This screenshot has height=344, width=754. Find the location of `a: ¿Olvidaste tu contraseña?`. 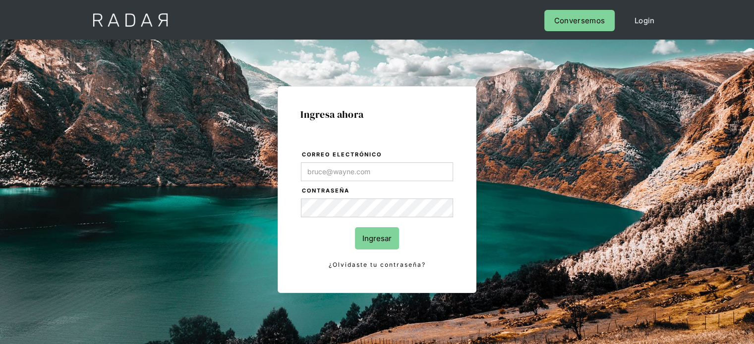

a: ¿Olvidaste tu contraseña? is located at coordinates (377, 265).